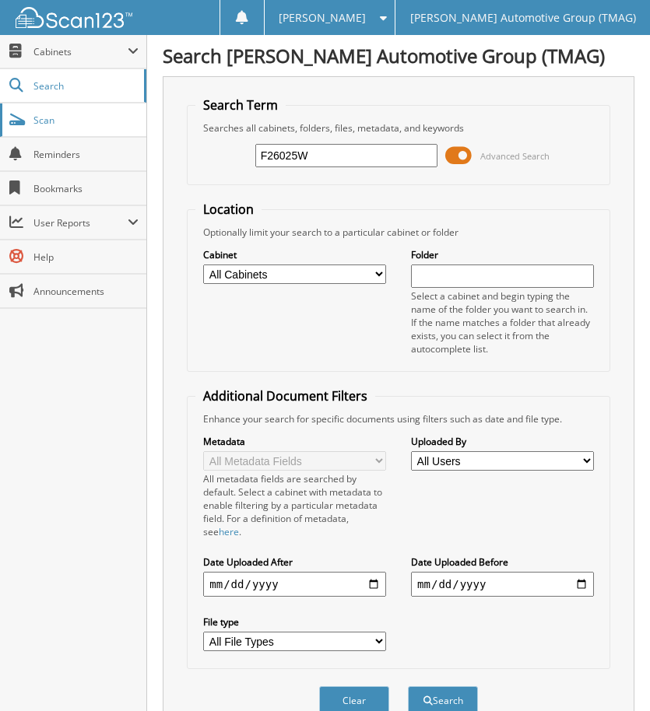  I want to click on span: Cabinets, so click(80, 51).